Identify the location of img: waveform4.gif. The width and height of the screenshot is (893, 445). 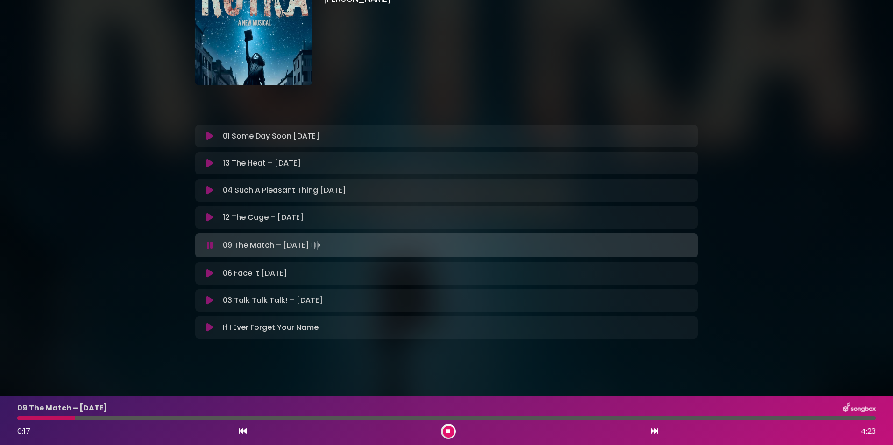
(316, 246).